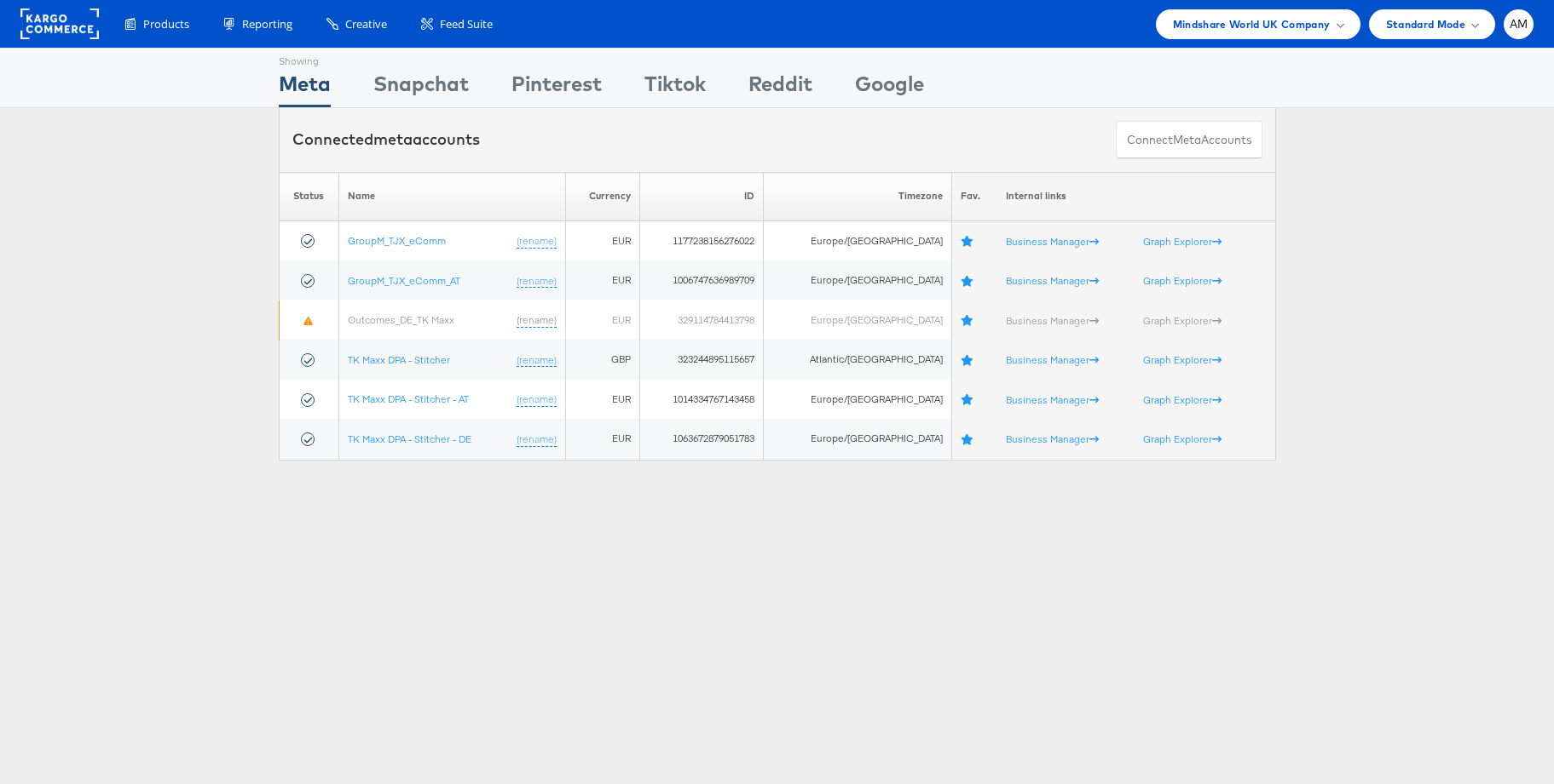  What do you see at coordinates (701, 400) in the screenshot?
I see `td: 1014334767143458` at bounding box center [701, 400].